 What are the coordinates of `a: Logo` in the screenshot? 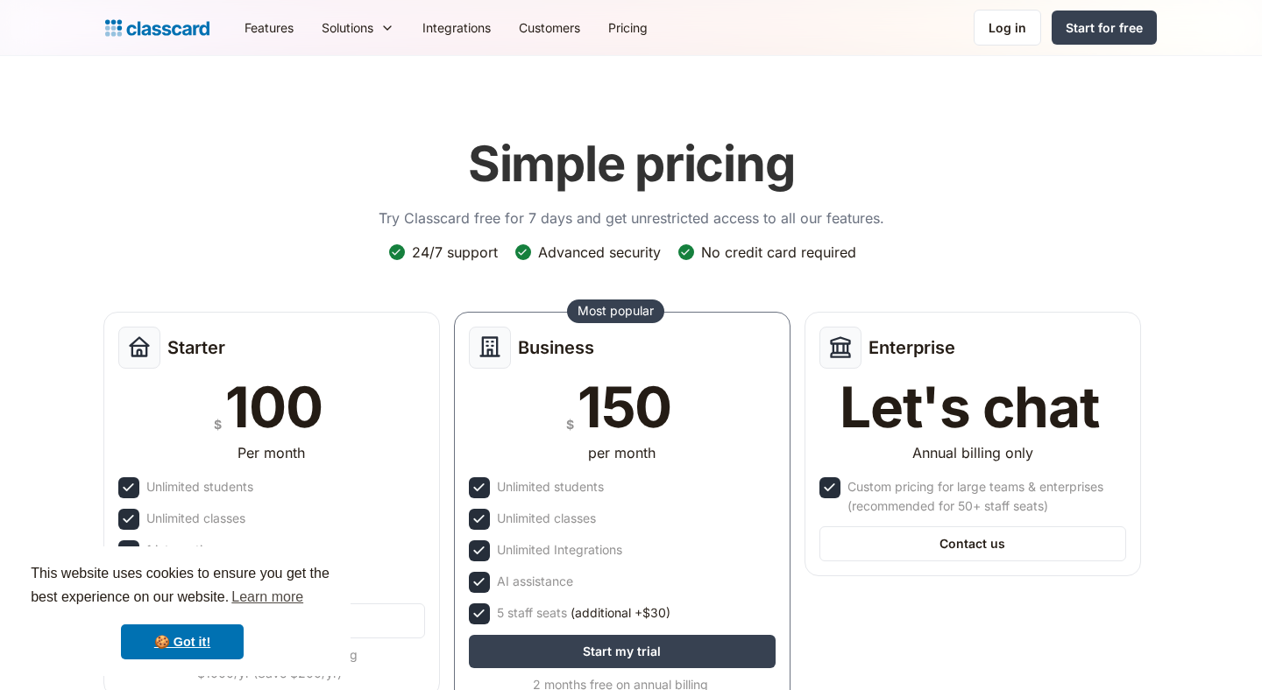 It's located at (157, 28).